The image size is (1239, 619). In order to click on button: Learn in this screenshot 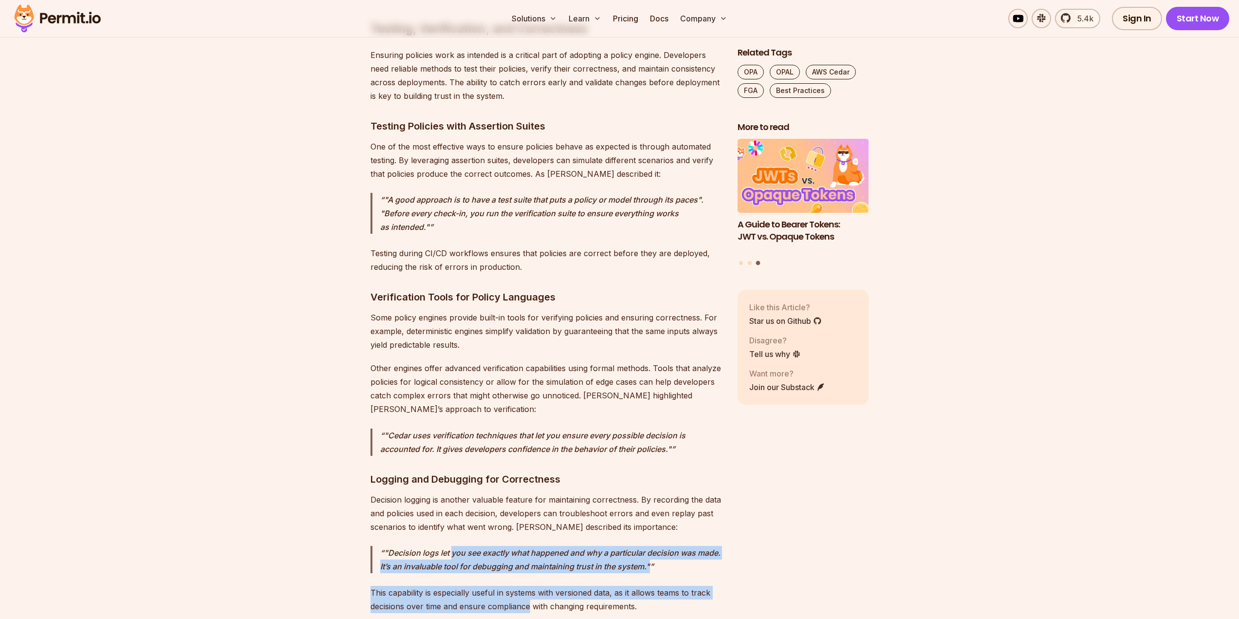, I will do `click(585, 18)`.